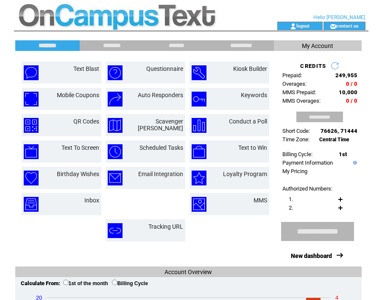 This screenshot has height=300, width=382. Describe the element at coordinates (31, 125) in the screenshot. I see `img: qr-codes.png` at that location.